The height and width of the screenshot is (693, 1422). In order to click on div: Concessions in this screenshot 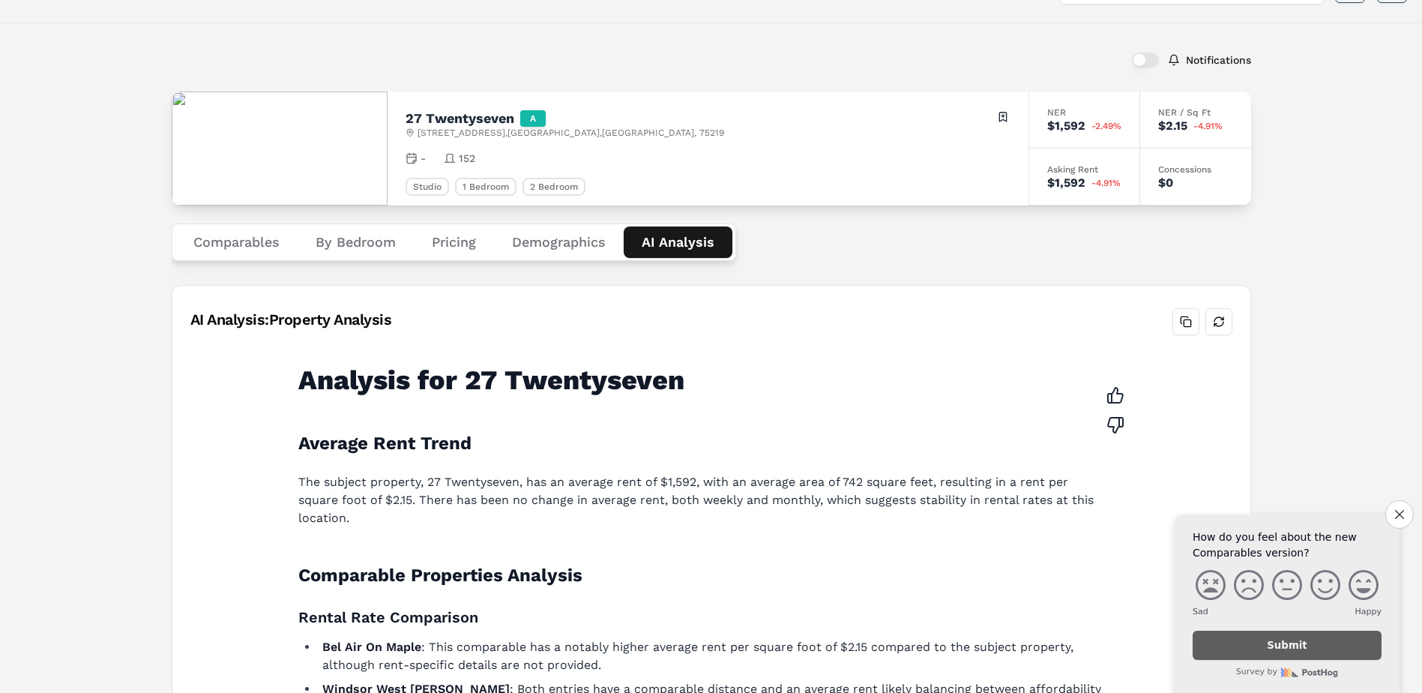, I will do `click(1196, 169)`.